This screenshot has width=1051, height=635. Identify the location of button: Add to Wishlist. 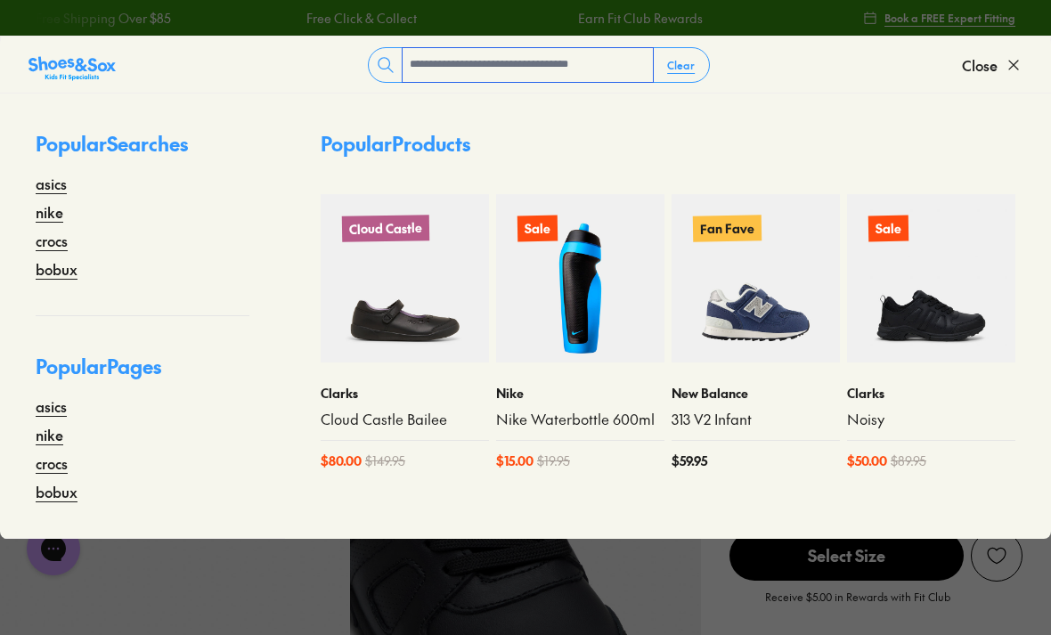
(997, 556).